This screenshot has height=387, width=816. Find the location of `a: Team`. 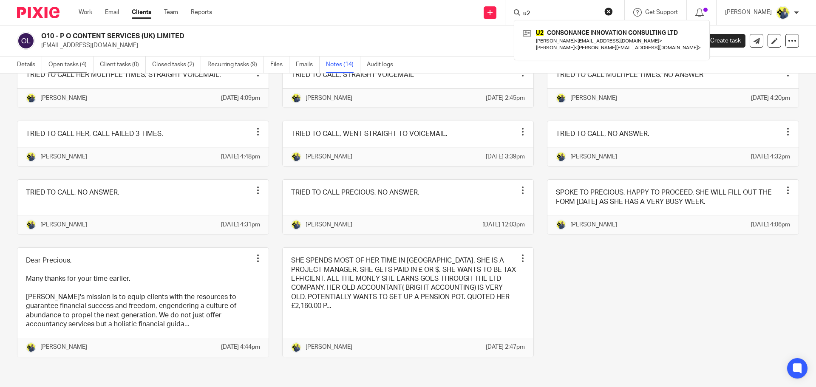

a: Team is located at coordinates (171, 12).